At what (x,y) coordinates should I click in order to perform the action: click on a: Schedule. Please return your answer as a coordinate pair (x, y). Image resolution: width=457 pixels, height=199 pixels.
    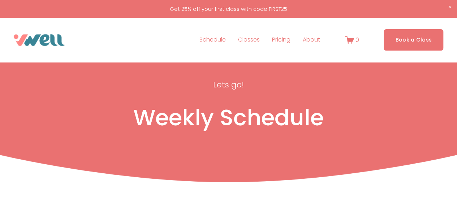
    Looking at the image, I should click on (213, 40).